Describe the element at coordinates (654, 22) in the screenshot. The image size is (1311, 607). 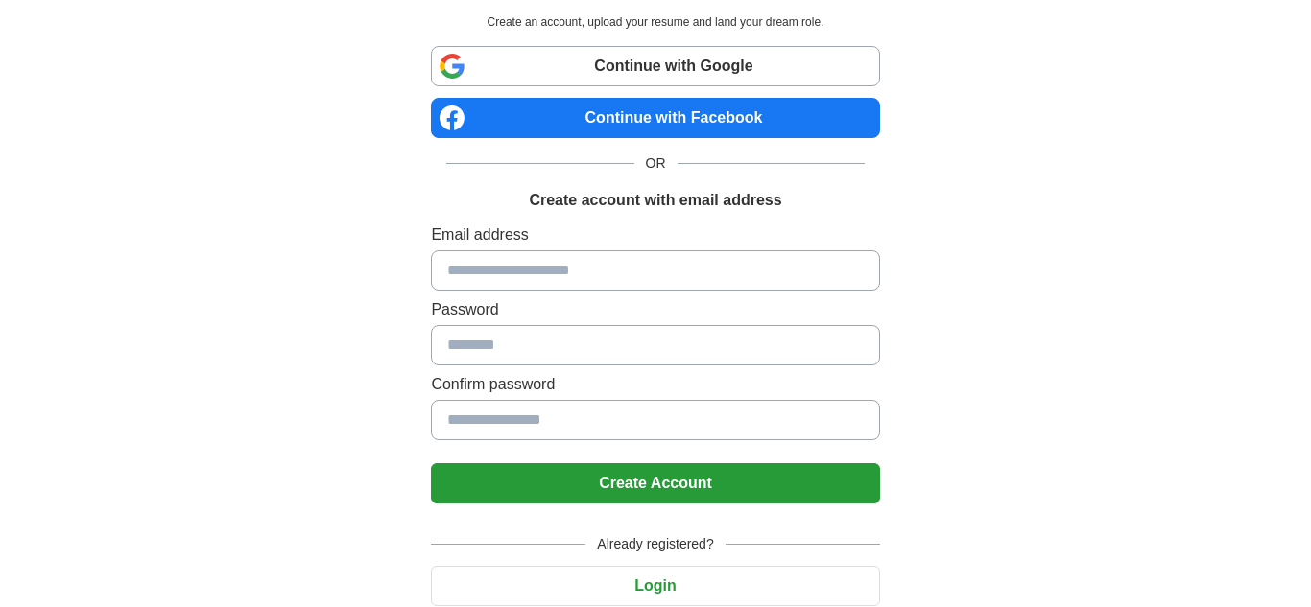
I see `p: Create an account, upload your resume and land your dream role.` at that location.